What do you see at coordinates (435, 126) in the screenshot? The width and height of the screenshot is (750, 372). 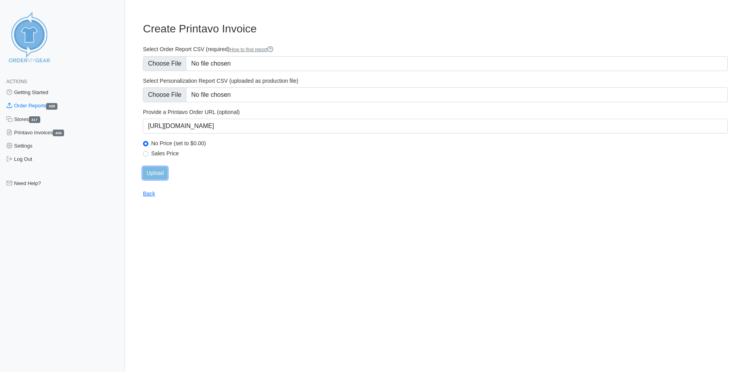 I see `input: https://www.printavo.com/invoices/1234567` at bounding box center [435, 126].